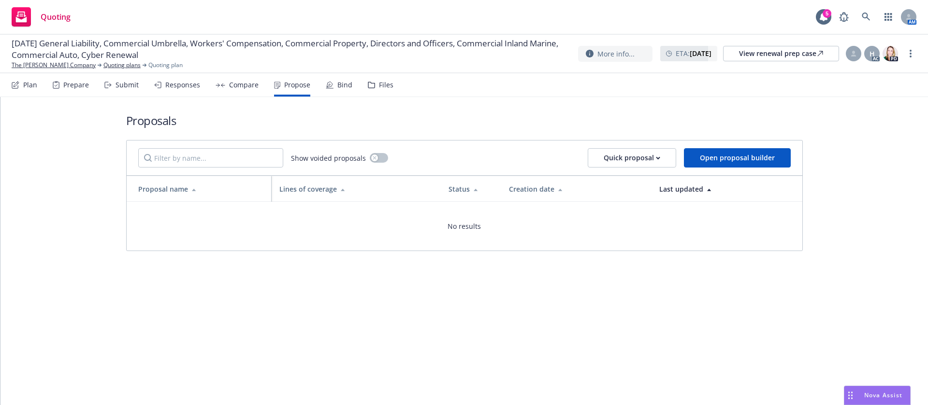 Image resolution: width=928 pixels, height=405 pixels. I want to click on div: Files, so click(386, 85).